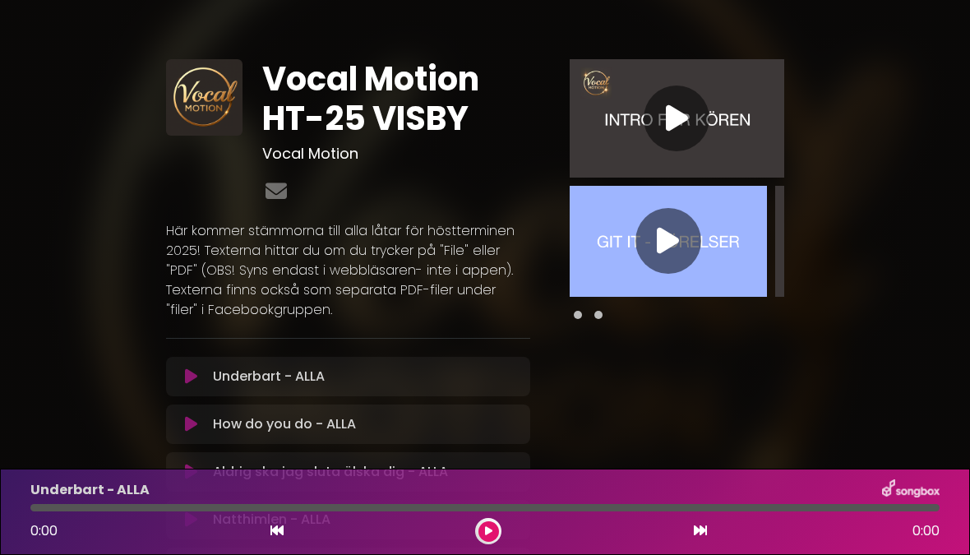 The height and width of the screenshot is (555, 970). What do you see at coordinates (348, 271) in the screenshot?
I see `p: Här kommer stämmorna till alla låtar för höstterminen 2025! Texterna hittar du om du trycker på "...` at bounding box center [348, 271].